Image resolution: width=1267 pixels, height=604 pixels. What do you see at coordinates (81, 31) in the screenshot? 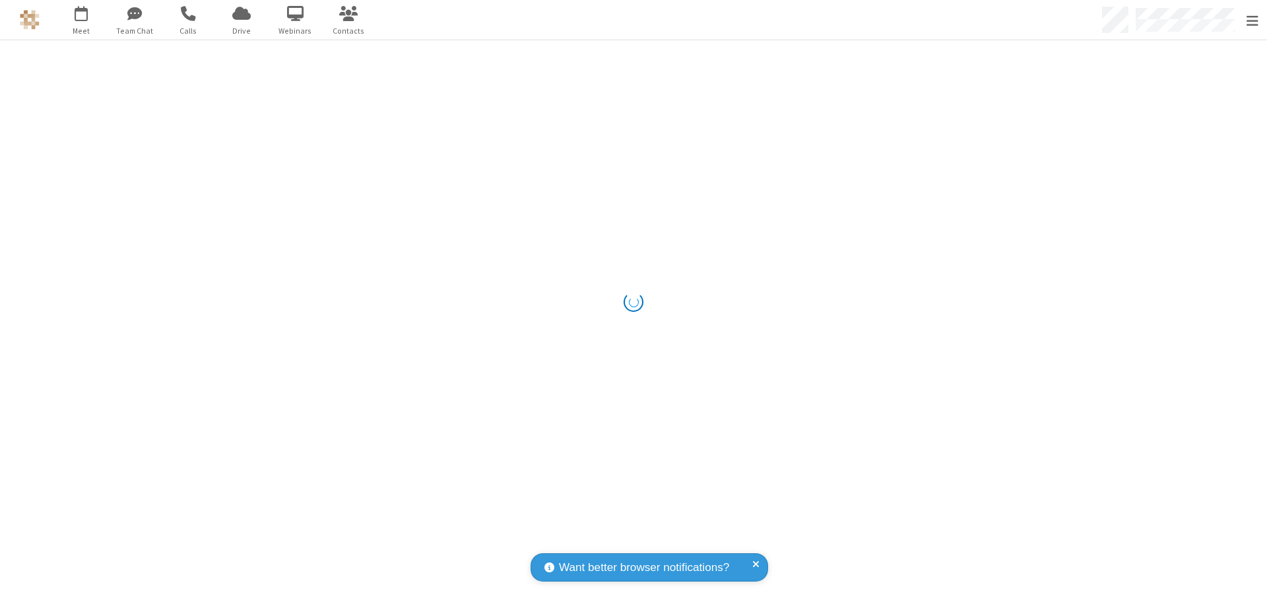
I see `span: Meet` at bounding box center [81, 31].